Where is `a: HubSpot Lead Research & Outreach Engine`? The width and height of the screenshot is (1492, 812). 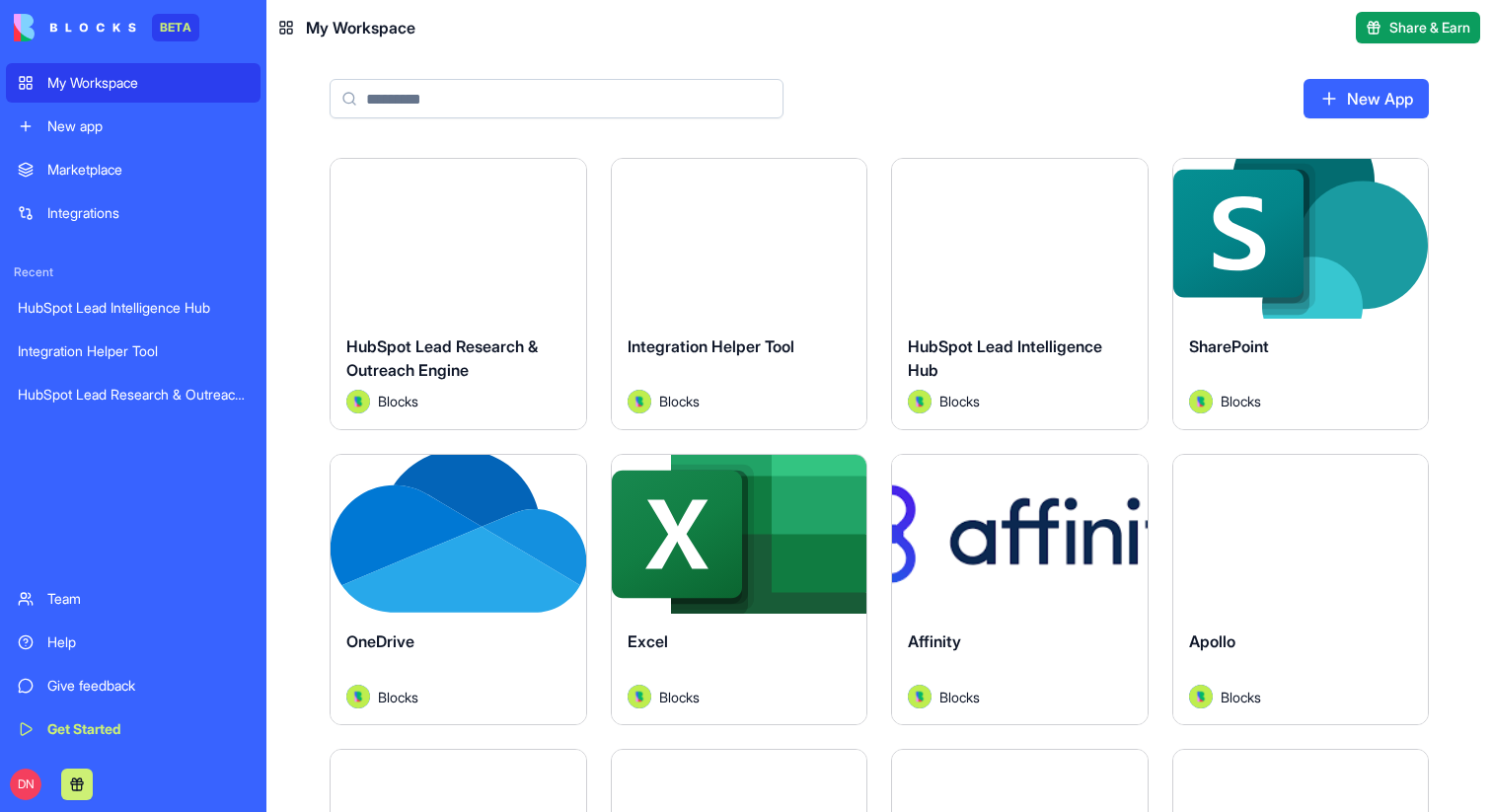 a: HubSpot Lead Research & Outreach Engine is located at coordinates (134, 395).